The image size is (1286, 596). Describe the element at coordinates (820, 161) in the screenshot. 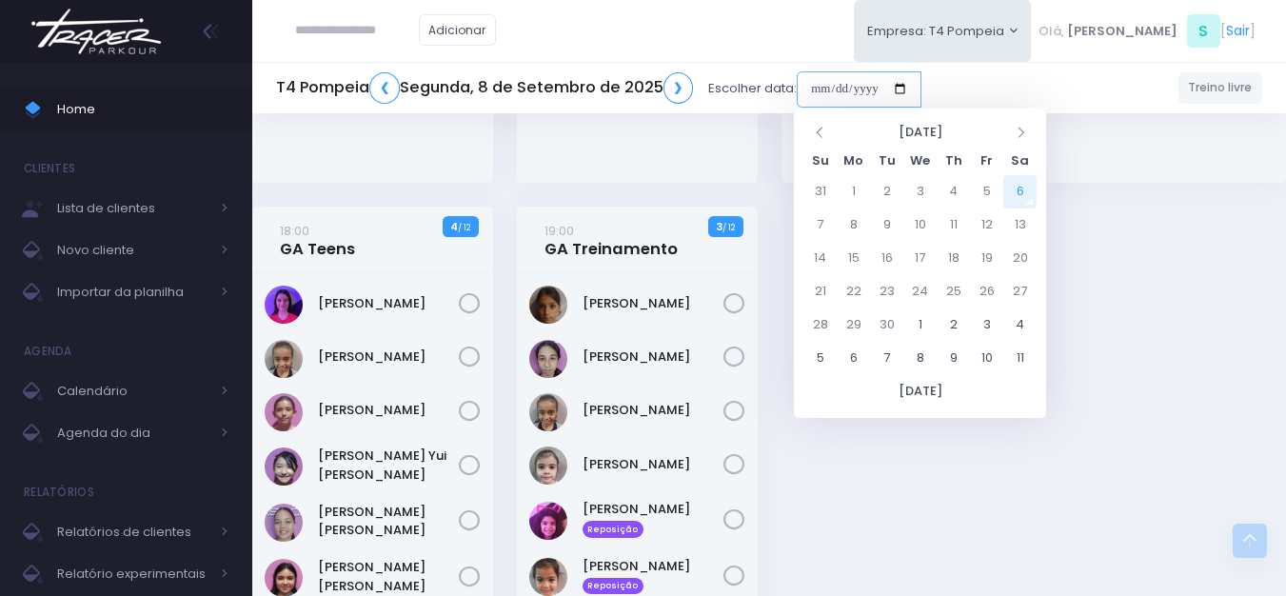

I see `th: Su` at that location.